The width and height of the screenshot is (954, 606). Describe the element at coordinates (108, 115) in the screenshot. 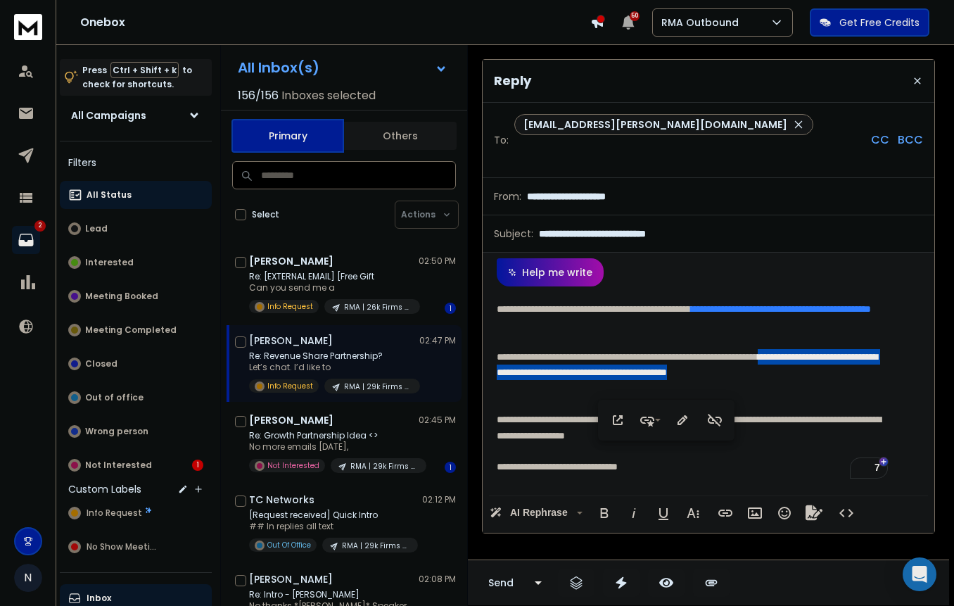

I see `h1: All Campaigns` at that location.